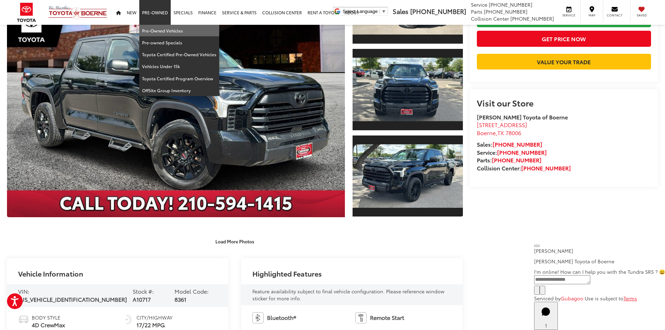 This screenshot has width=665, height=330. What do you see at coordinates (154, 324) in the screenshot?
I see `span: 17/22 MPG` at bounding box center [154, 324].